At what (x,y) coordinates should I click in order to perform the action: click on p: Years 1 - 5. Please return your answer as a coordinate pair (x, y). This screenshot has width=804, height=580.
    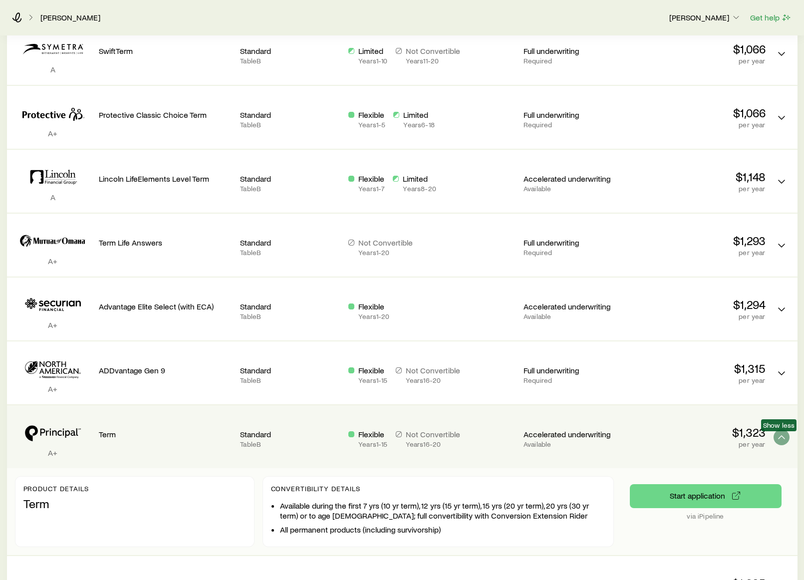
    Looking at the image, I should click on (372, 125).